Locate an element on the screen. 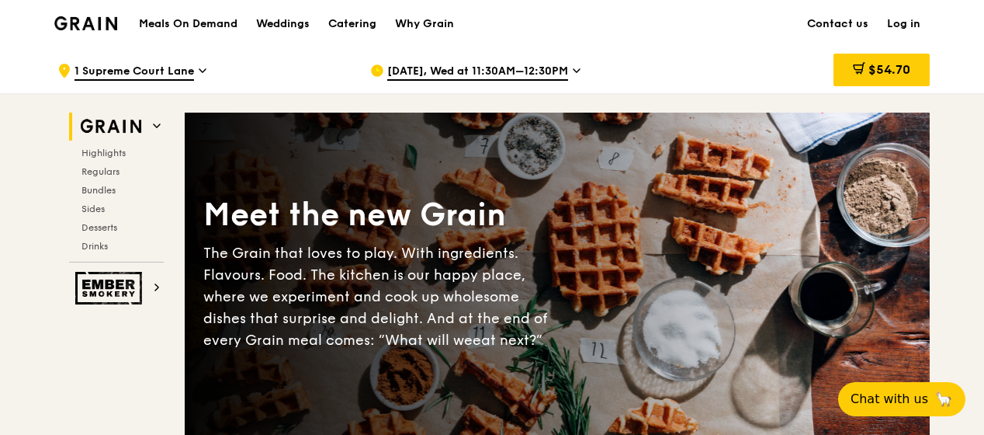 This screenshot has height=435, width=984. div: Why Grain is located at coordinates (425, 24).